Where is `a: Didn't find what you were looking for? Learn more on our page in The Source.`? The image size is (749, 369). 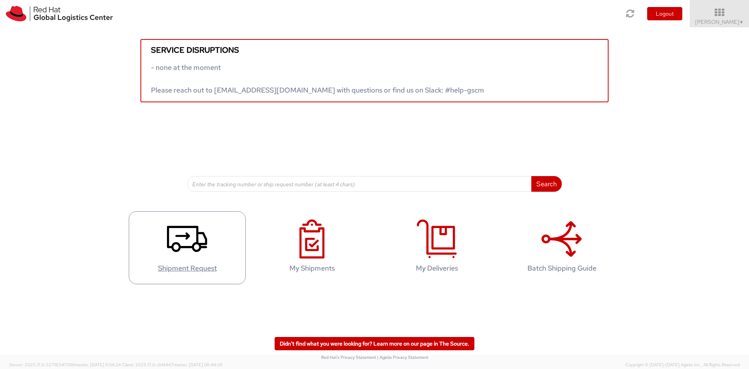
a: Didn't find what you were looking for? Learn more on our page in The Source. is located at coordinates (375, 343).